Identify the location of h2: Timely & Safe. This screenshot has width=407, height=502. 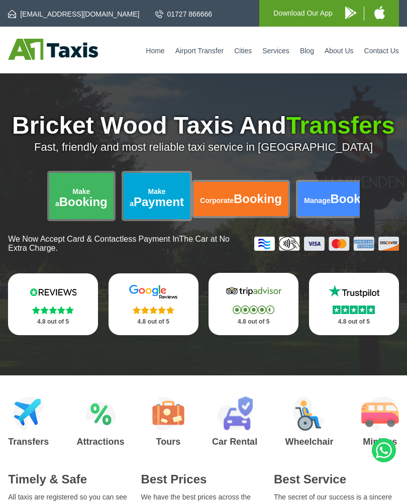
(70, 480).